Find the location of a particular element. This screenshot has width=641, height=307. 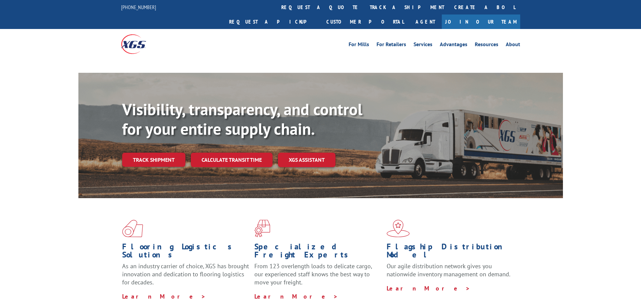

h1: Flooring Logistics Solutions is located at coordinates (186, 252).